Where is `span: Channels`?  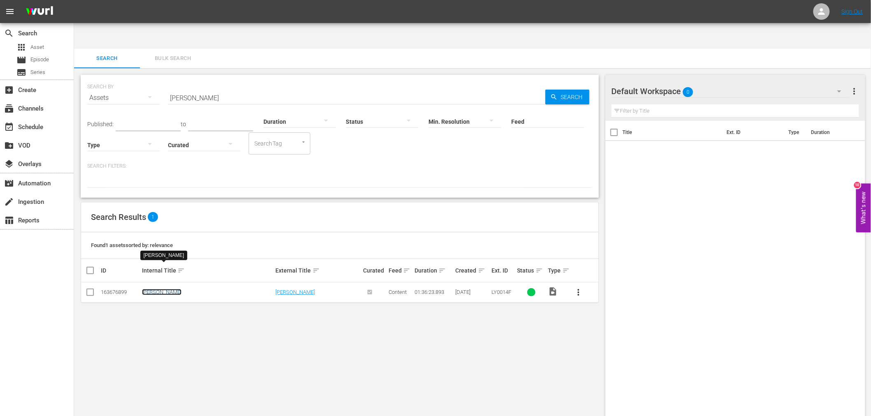
span: Channels is located at coordinates (9, 109).